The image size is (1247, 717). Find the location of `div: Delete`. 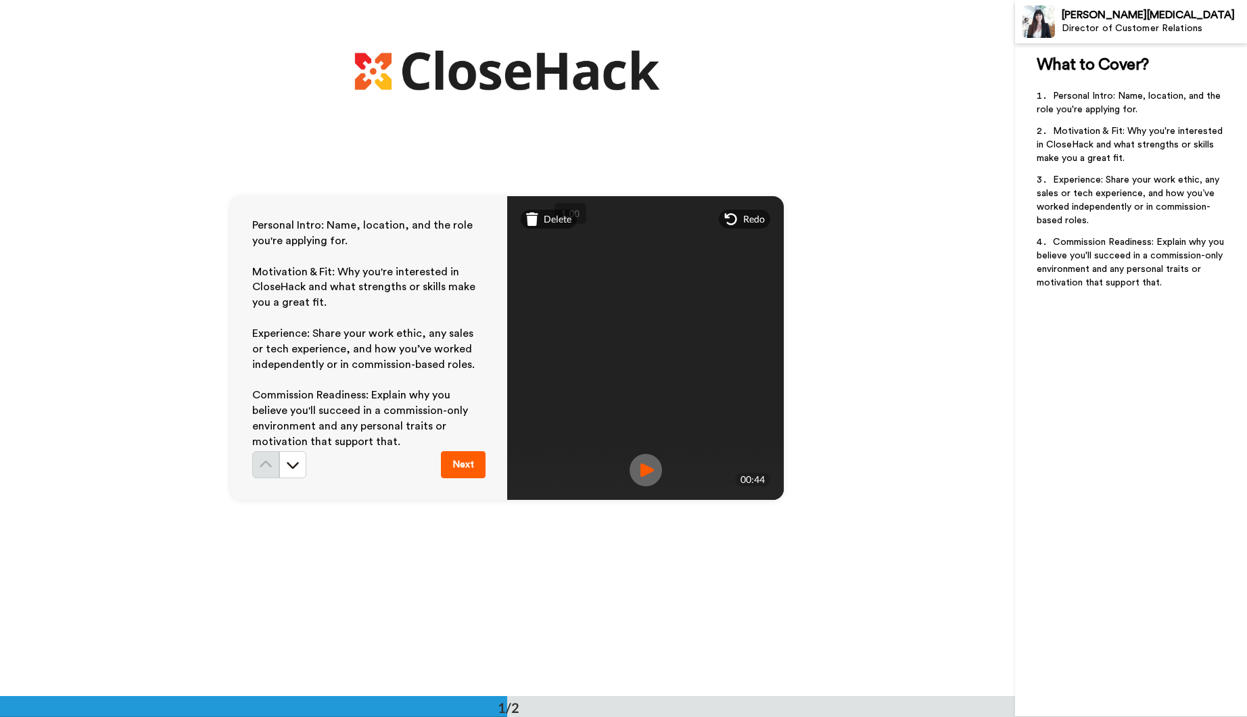

div: Delete is located at coordinates (548, 219).